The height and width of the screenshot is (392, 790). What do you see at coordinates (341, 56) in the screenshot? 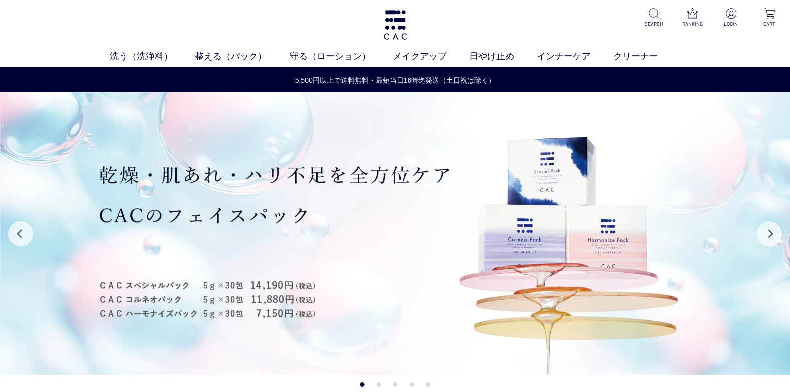
I see `a: 守る（ローション）` at bounding box center [341, 56].